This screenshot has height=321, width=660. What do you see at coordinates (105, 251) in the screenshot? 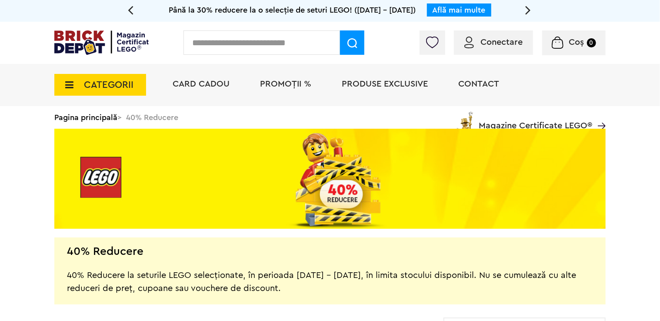
I see `h2: 40% Reducere` at bounding box center [105, 251].